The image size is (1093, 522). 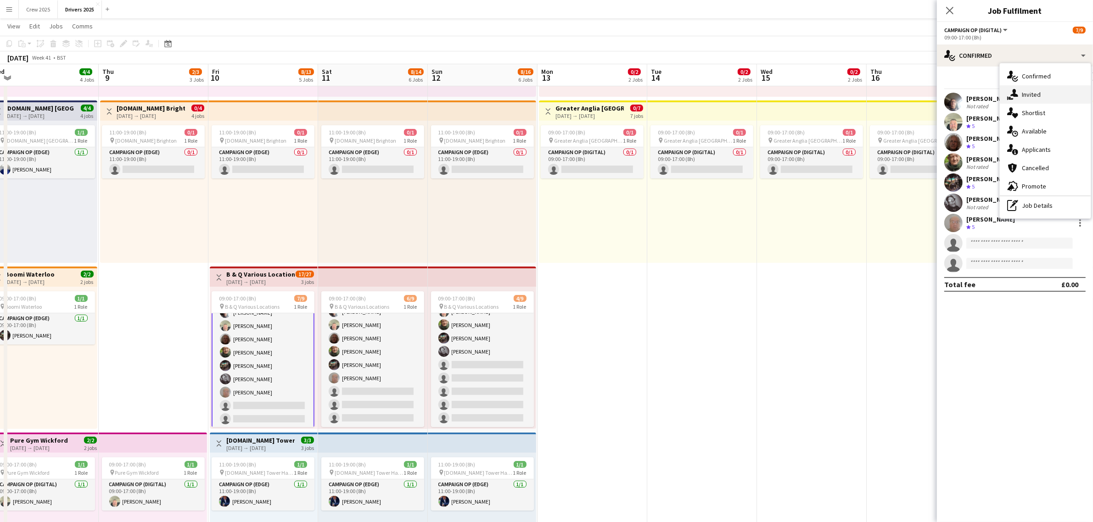 I want to click on div: 5 Jobs, so click(x=306, y=79).